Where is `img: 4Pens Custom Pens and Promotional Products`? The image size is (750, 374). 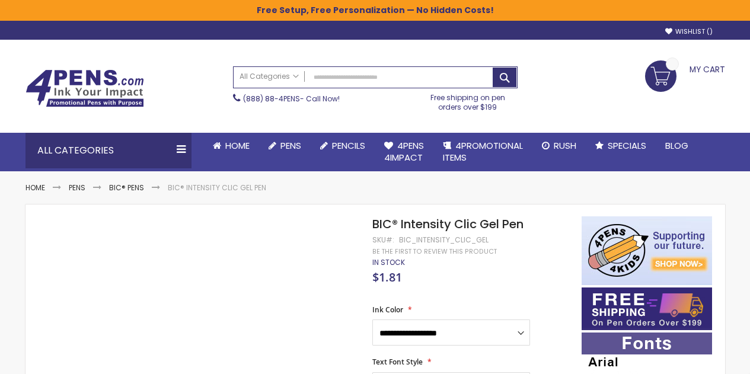 img: 4Pens Custom Pens and Promotional Products is located at coordinates (85, 88).